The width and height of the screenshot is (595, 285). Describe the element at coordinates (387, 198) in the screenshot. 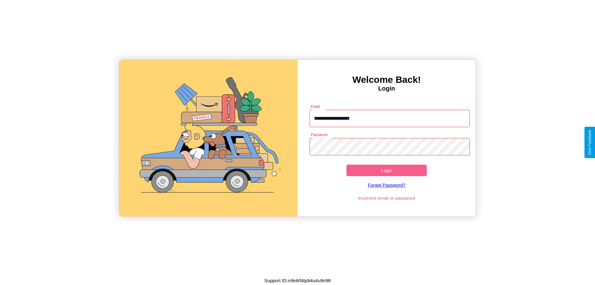

I see `p: Incorrect email or password` at that location.